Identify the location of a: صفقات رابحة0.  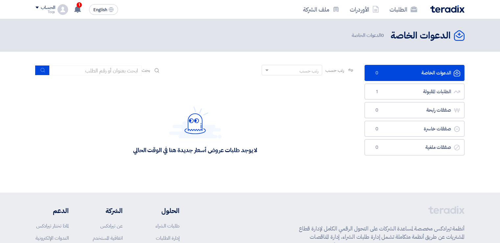
(414, 110).